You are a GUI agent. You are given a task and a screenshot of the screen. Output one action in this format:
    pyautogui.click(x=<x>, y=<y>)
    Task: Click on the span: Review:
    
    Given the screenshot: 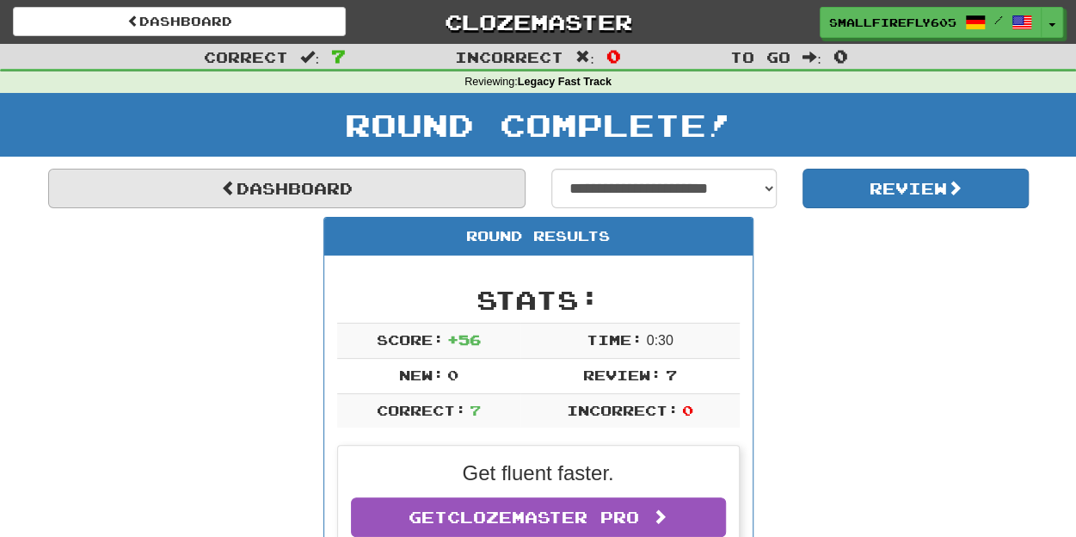 What is the action you would take?
    pyautogui.click(x=622, y=374)
    